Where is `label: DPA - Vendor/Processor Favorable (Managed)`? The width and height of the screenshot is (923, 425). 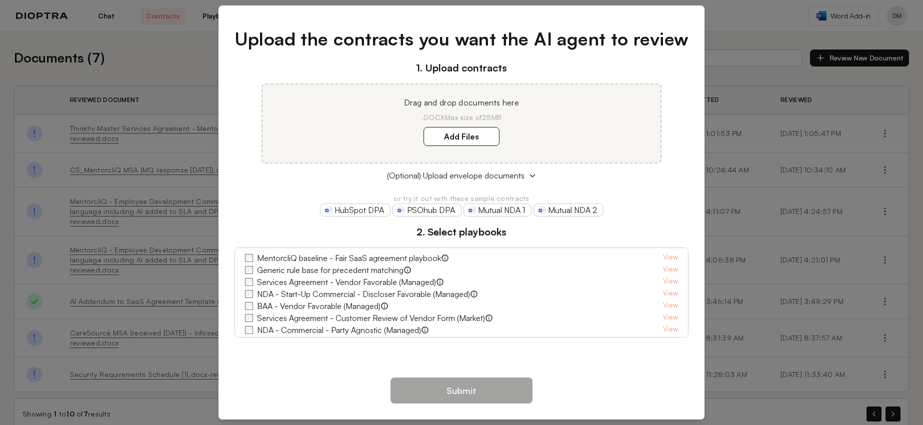
label: DPA - Vendor/Processor Favorable (Managed) is located at coordinates (338, 342).